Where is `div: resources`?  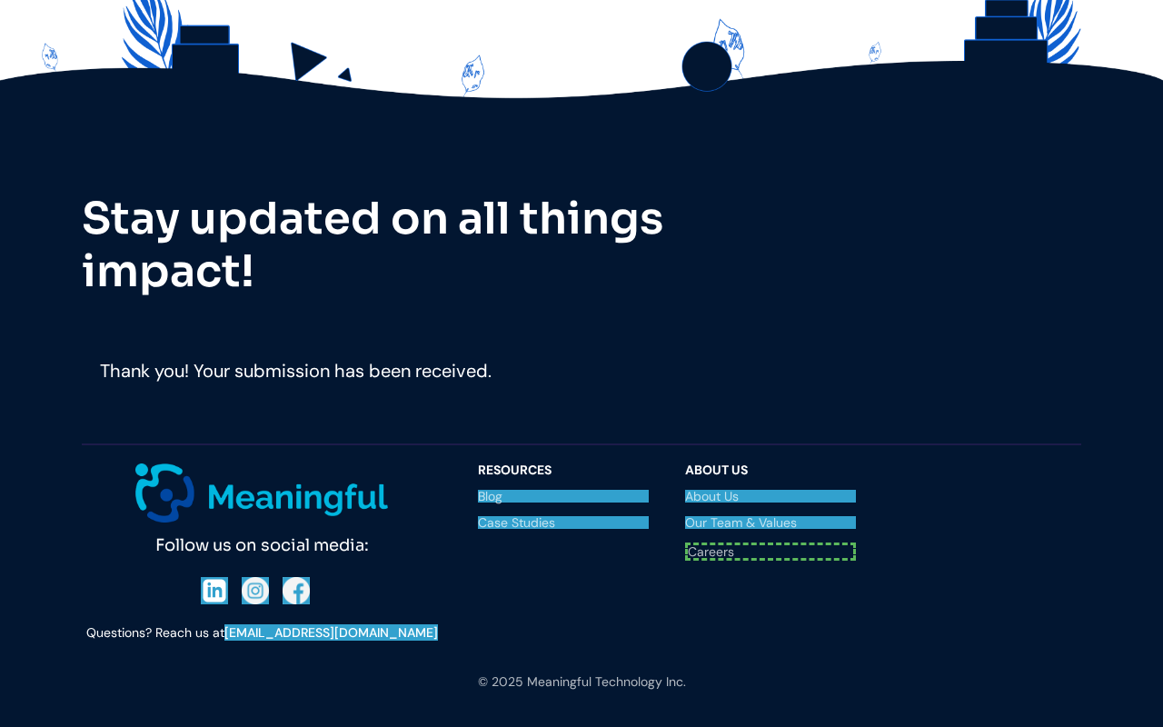 div: resources is located at coordinates (563, 470).